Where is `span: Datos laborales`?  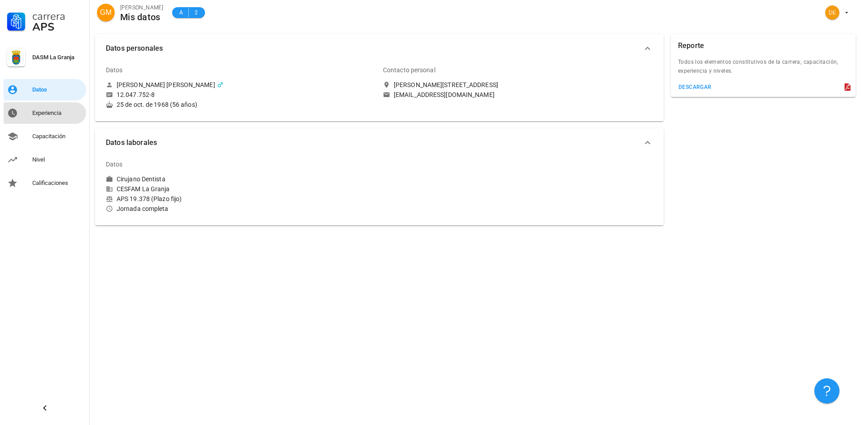
span: Datos laborales is located at coordinates (374, 143).